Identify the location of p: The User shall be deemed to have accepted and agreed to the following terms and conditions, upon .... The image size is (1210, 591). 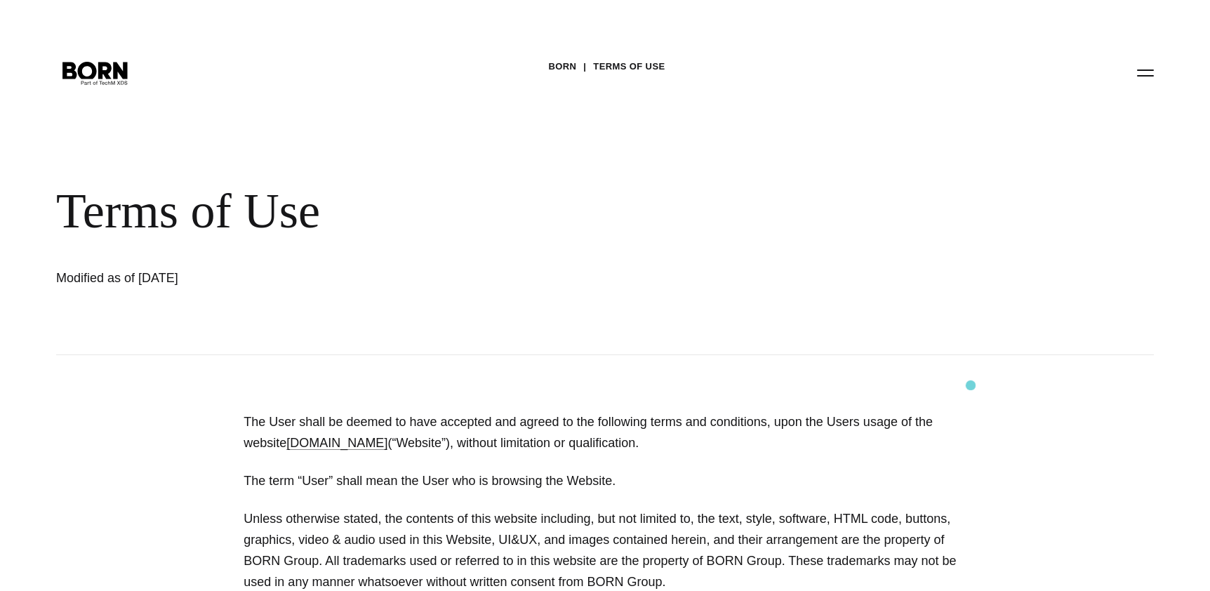
(605, 433).